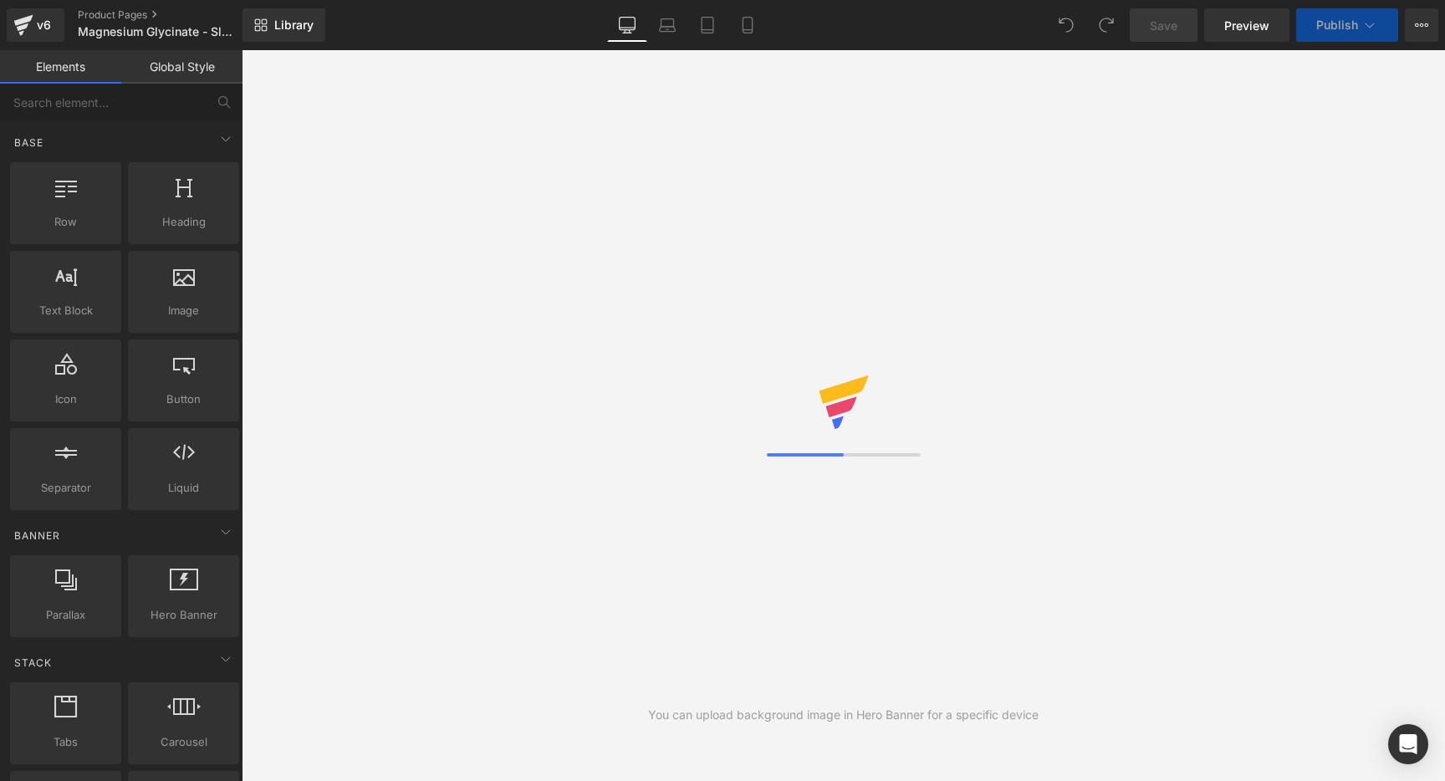 The height and width of the screenshot is (781, 1445). What do you see at coordinates (1408, 744) in the screenshot?
I see `div: Open Intercom Messenger` at bounding box center [1408, 744].